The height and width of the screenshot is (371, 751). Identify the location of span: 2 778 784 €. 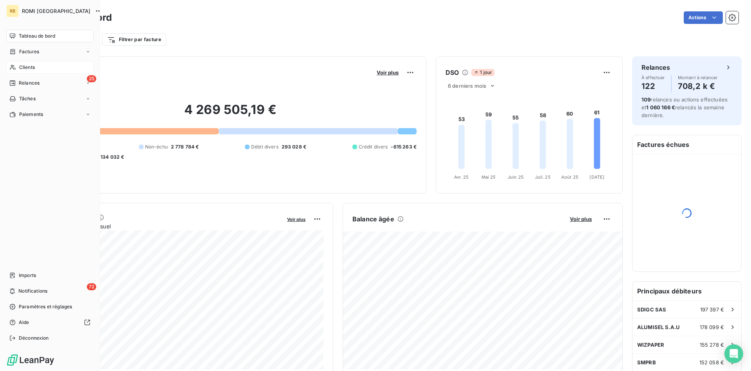
(185, 147).